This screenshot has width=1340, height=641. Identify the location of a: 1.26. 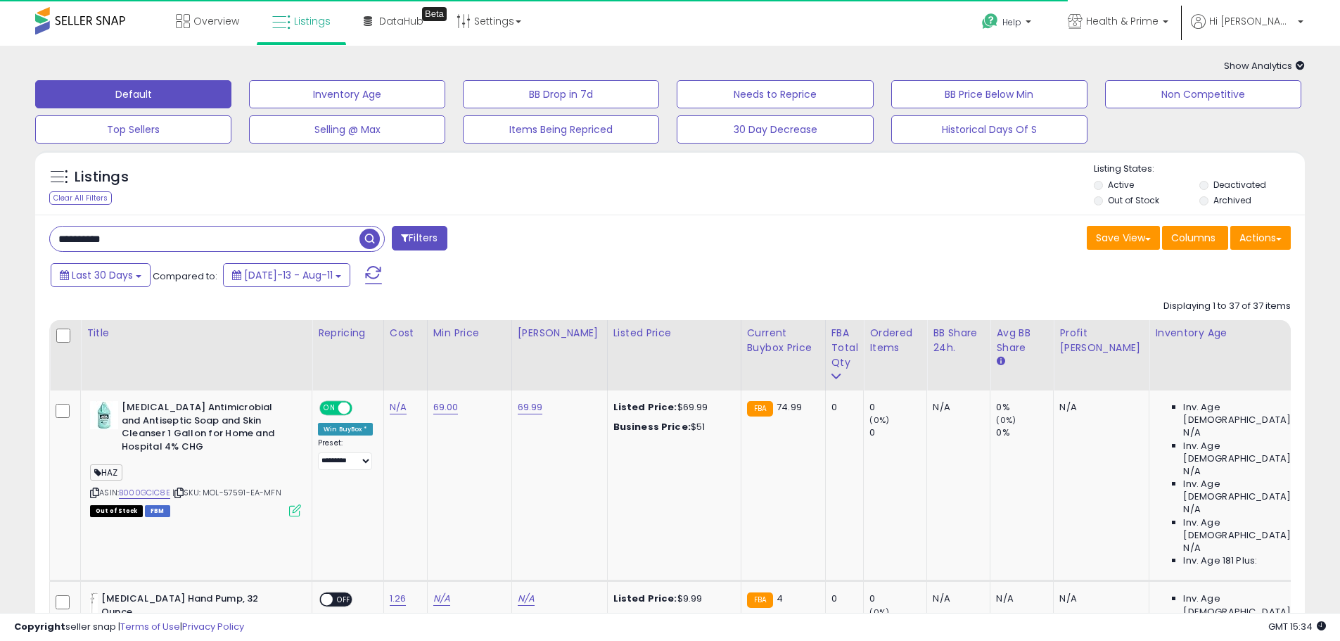
(398, 599).